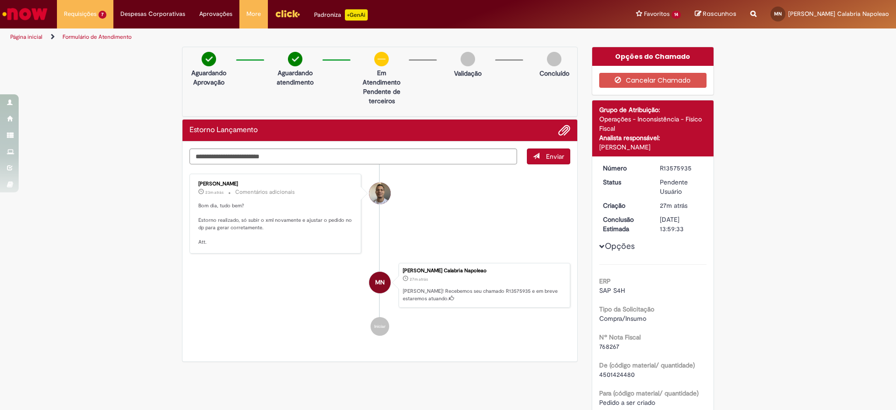 This screenshot has height=410, width=896. What do you see at coordinates (624, 168) in the screenshot?
I see `dt: Número` at bounding box center [624, 168].